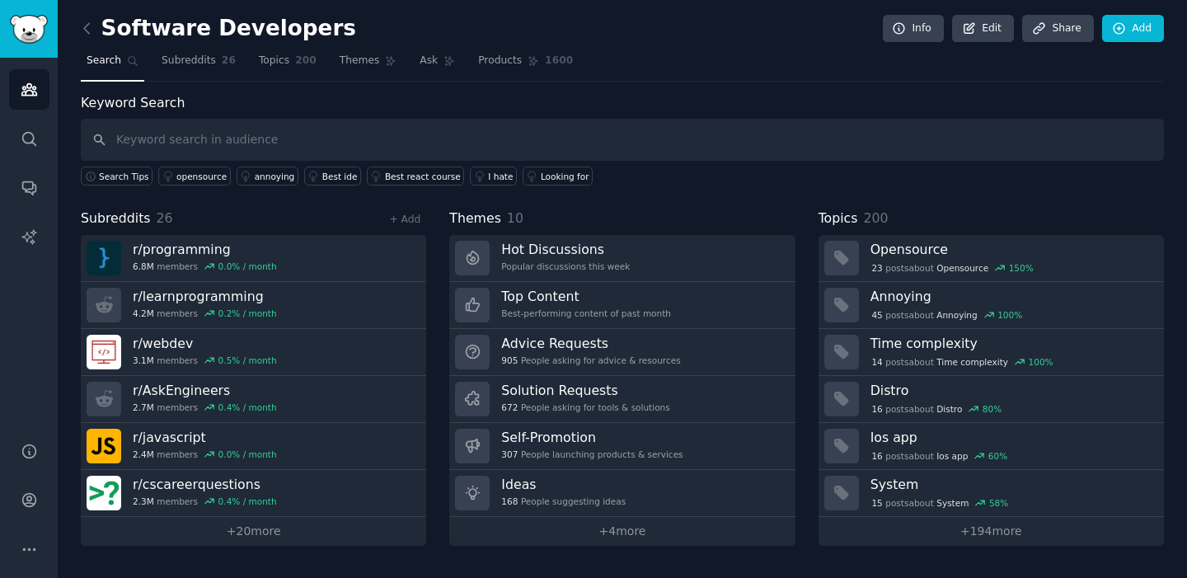  What do you see at coordinates (204, 343) in the screenshot?
I see `h3: r/ webdev` at bounding box center [204, 343].